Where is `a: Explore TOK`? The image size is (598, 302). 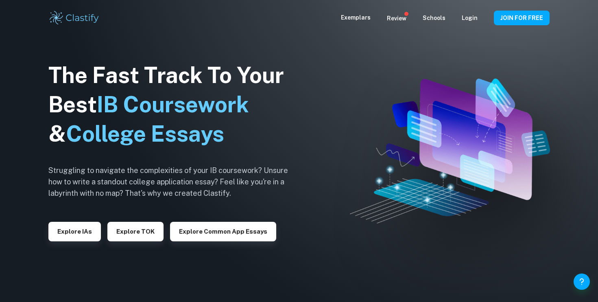 a: Explore TOK is located at coordinates (135, 231).